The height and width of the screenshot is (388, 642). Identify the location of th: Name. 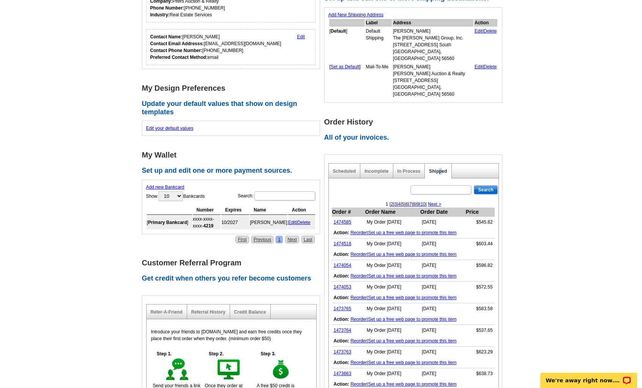
(269, 210).